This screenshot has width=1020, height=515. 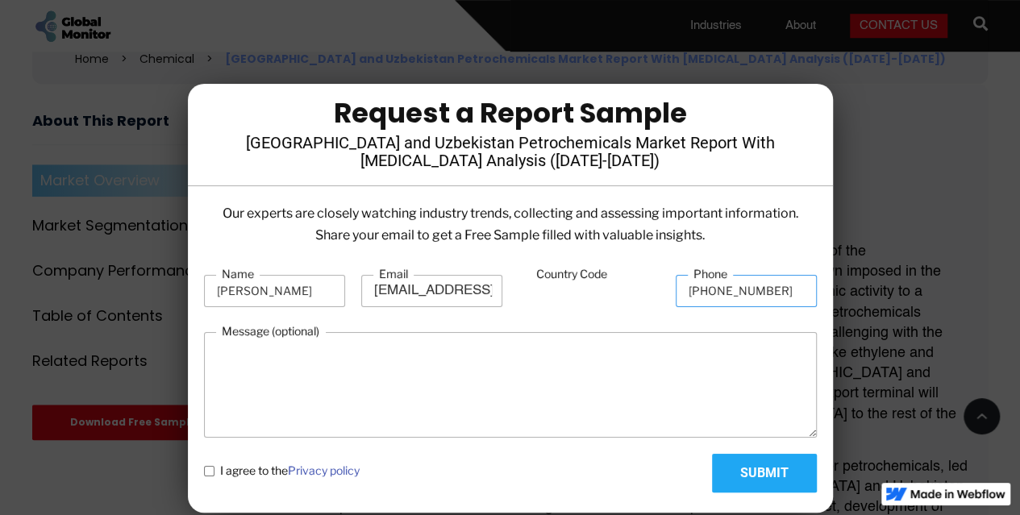 What do you see at coordinates (510, 224) in the screenshot?
I see `p: Our experts are closely watching industry trends, collecting and assessing important information....` at bounding box center [510, 224].